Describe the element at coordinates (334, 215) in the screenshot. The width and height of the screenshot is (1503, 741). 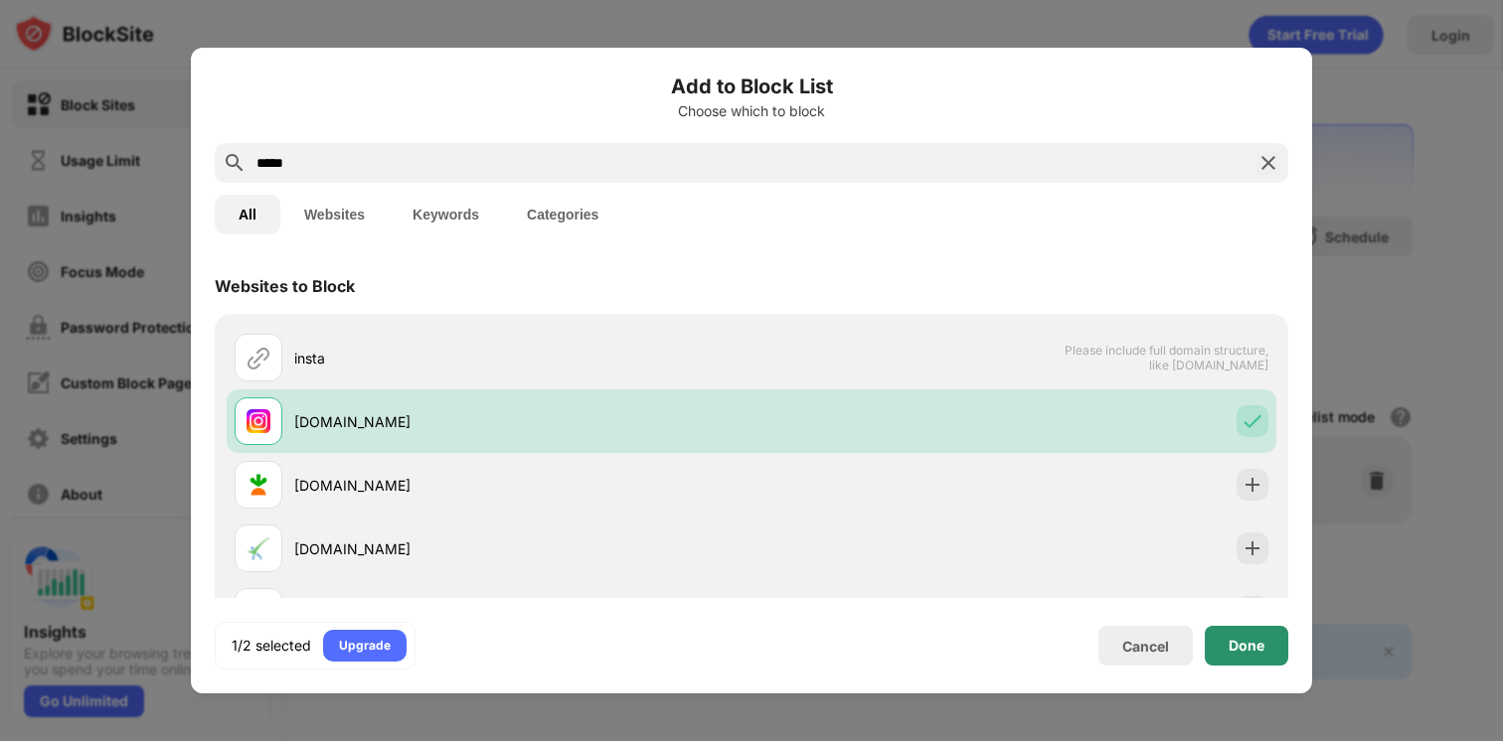
I see `button: Websites` at that location.